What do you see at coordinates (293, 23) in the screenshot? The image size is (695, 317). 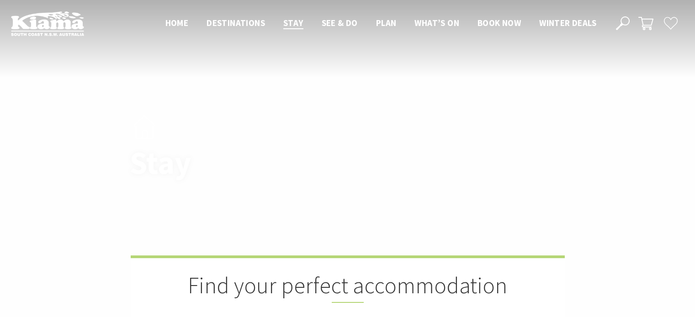 I see `span: Stay` at bounding box center [293, 23].